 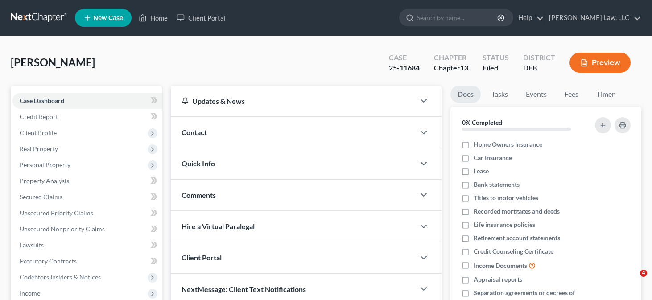 What do you see at coordinates (536, 94) in the screenshot?
I see `a: Events` at bounding box center [536, 94].